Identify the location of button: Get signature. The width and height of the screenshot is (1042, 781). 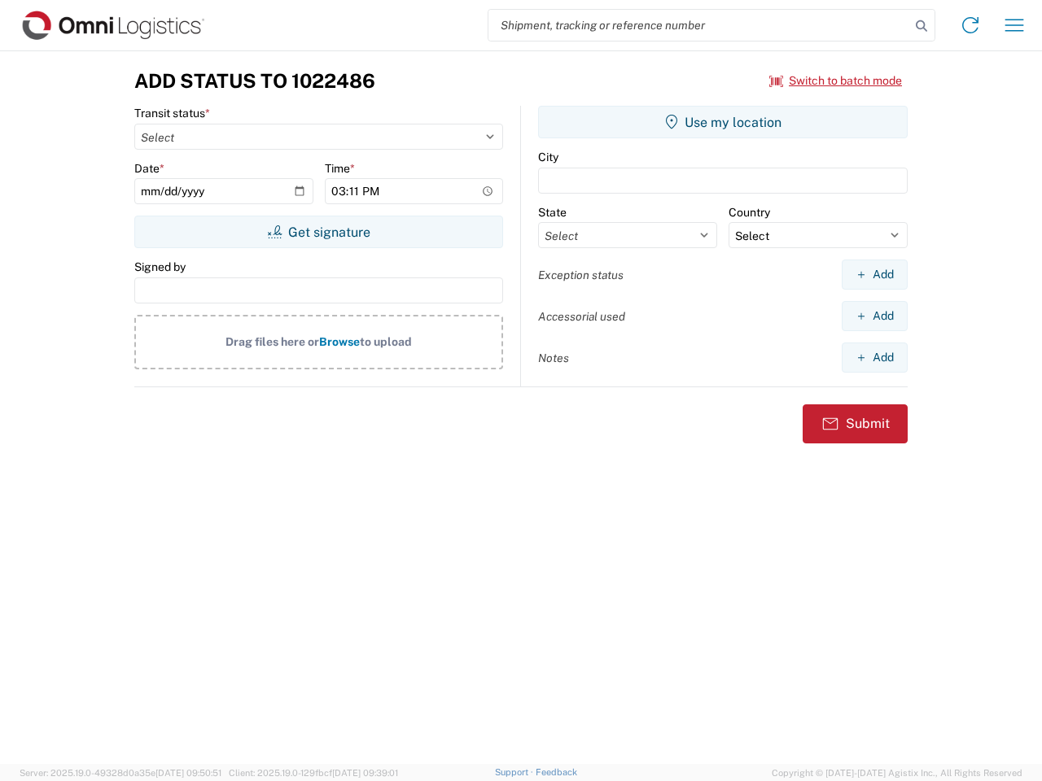
(318, 232).